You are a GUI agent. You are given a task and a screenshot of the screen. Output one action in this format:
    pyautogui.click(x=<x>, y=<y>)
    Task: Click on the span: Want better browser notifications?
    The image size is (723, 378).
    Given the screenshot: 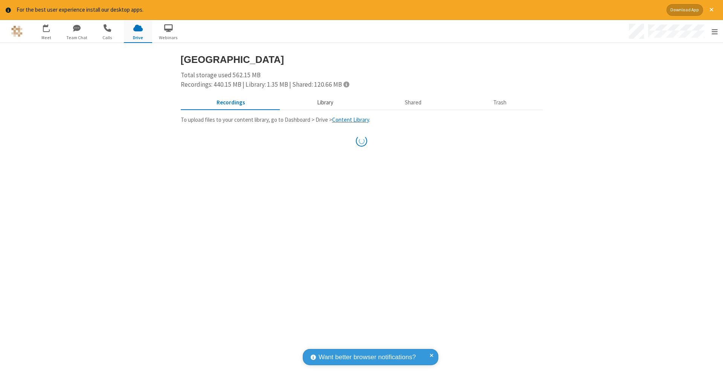 What is the action you would take?
    pyautogui.click(x=367, y=357)
    